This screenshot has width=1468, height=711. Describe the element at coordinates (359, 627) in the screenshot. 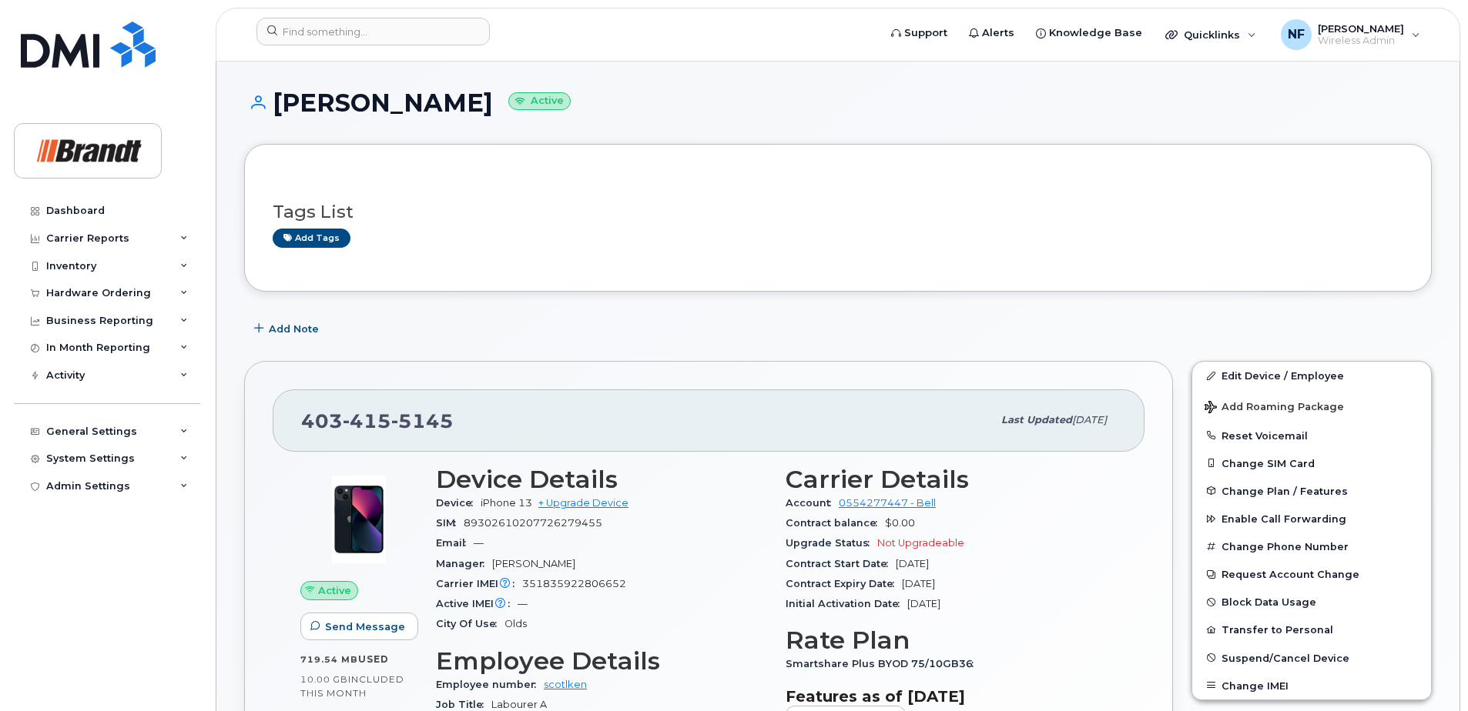

I see `button: Send Message` at that location.